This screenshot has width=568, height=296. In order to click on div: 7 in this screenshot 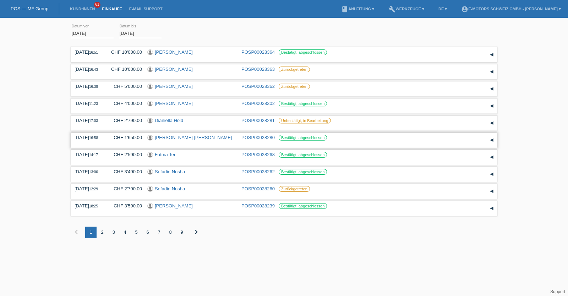, I will do `click(159, 232)`.